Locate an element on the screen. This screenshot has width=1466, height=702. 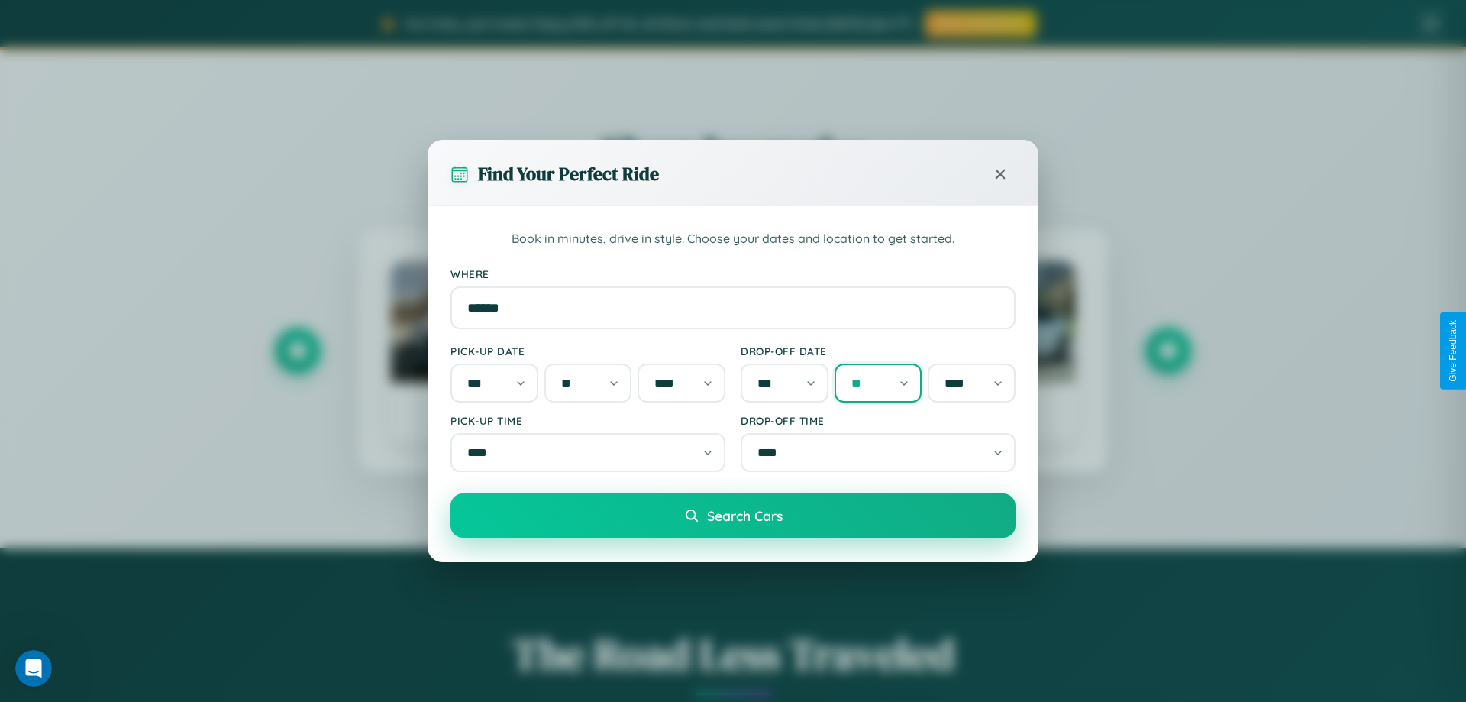
label: Drop-off Date is located at coordinates (878, 350).